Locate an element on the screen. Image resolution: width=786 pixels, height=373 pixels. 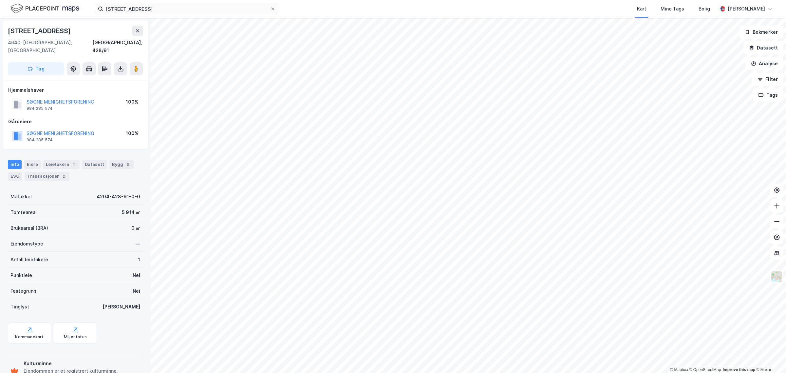
div: Mine Tags is located at coordinates (672, 9).